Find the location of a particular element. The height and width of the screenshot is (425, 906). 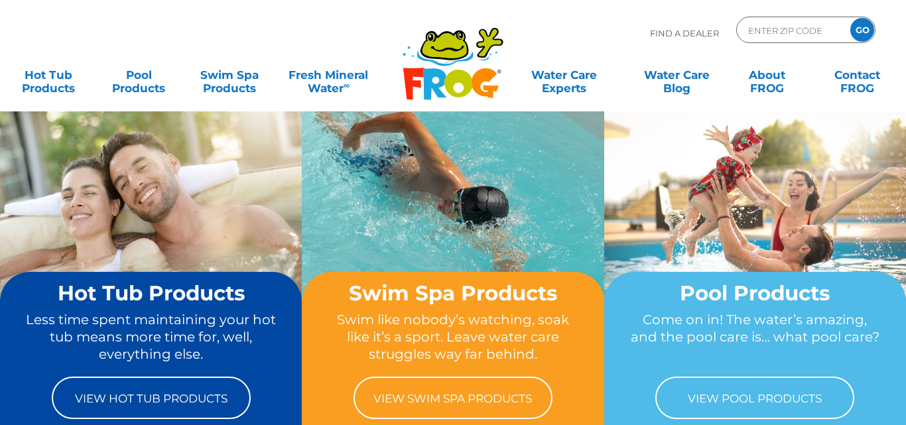

a: AboutFROG is located at coordinates (767, 75).